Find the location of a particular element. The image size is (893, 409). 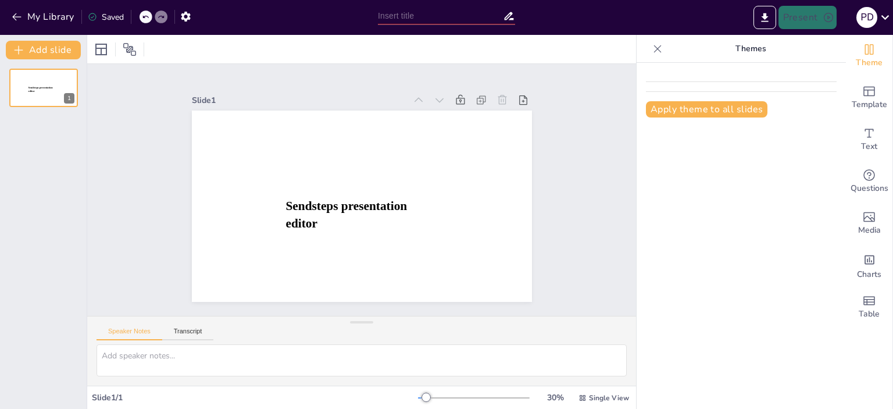

span: Position is located at coordinates (130, 49).